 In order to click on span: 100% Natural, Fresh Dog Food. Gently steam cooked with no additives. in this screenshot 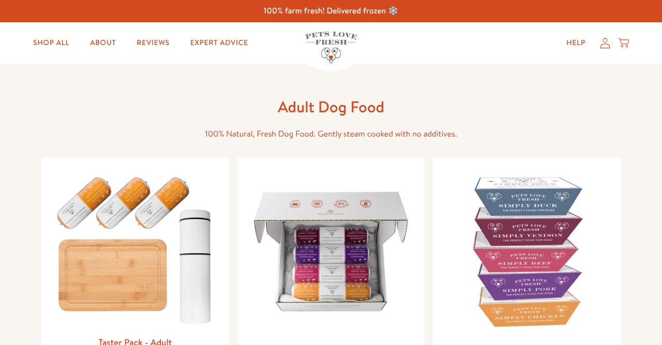, I will do `click(330, 134)`.